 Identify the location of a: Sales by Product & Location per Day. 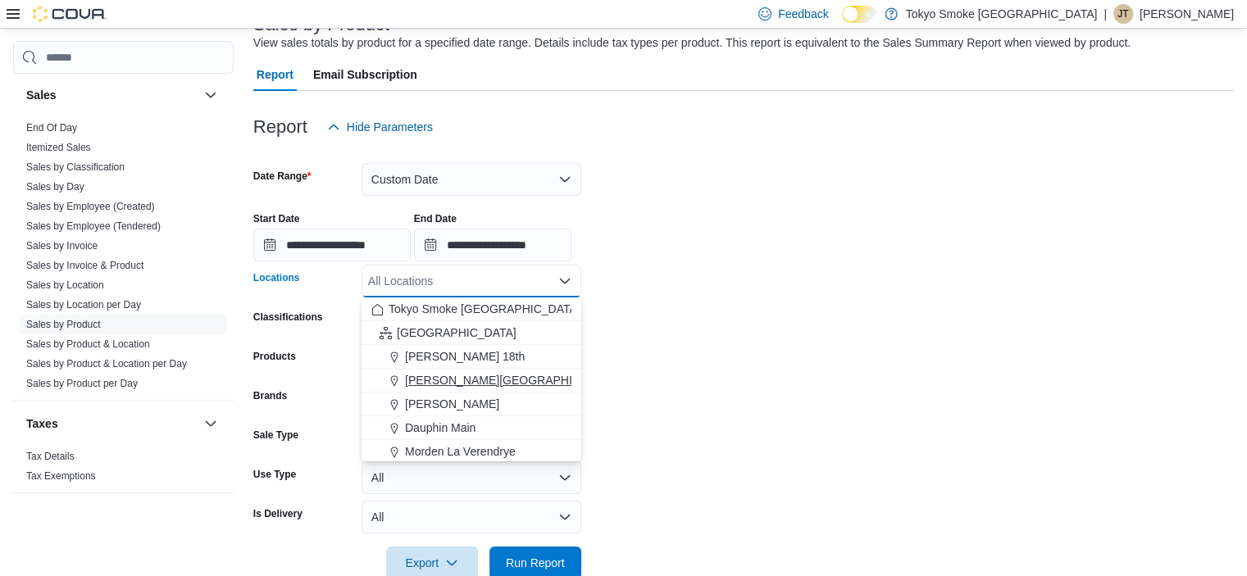
(107, 364).